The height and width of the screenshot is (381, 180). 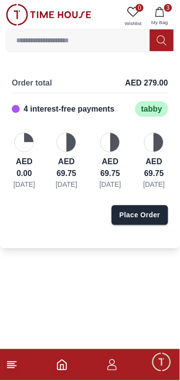 I want to click on span: 0, so click(x=140, y=8).